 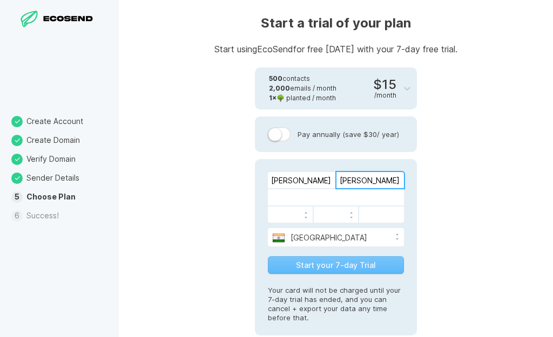 I want to click on label: Pay annually (save $30 / year), so click(x=336, y=134).